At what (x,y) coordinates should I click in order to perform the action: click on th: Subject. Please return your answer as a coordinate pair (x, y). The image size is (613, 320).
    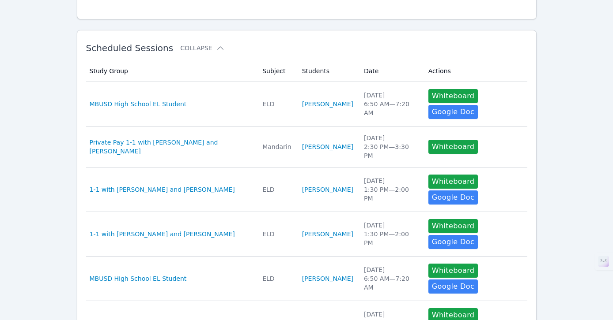
    Looking at the image, I should click on (277, 71).